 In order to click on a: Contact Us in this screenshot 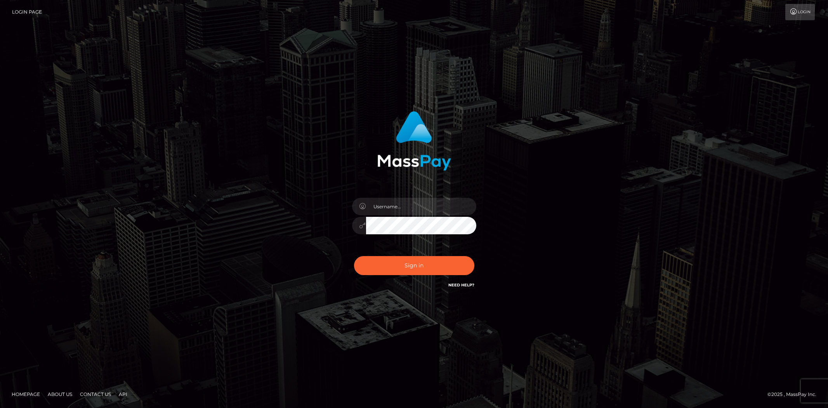, I will do `click(96, 394)`.